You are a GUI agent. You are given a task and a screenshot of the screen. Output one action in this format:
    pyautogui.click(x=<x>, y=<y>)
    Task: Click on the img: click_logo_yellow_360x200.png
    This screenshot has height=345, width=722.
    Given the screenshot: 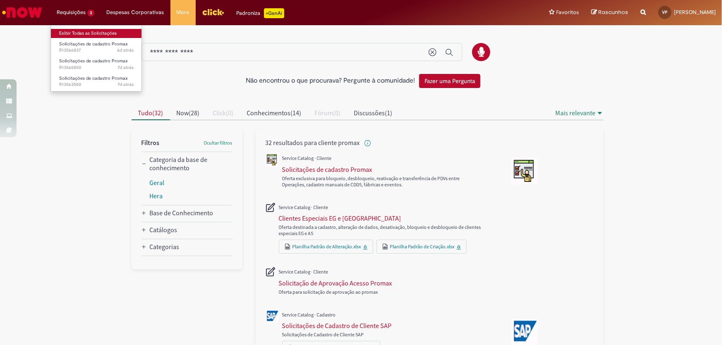 What is the action you would take?
    pyautogui.click(x=213, y=12)
    